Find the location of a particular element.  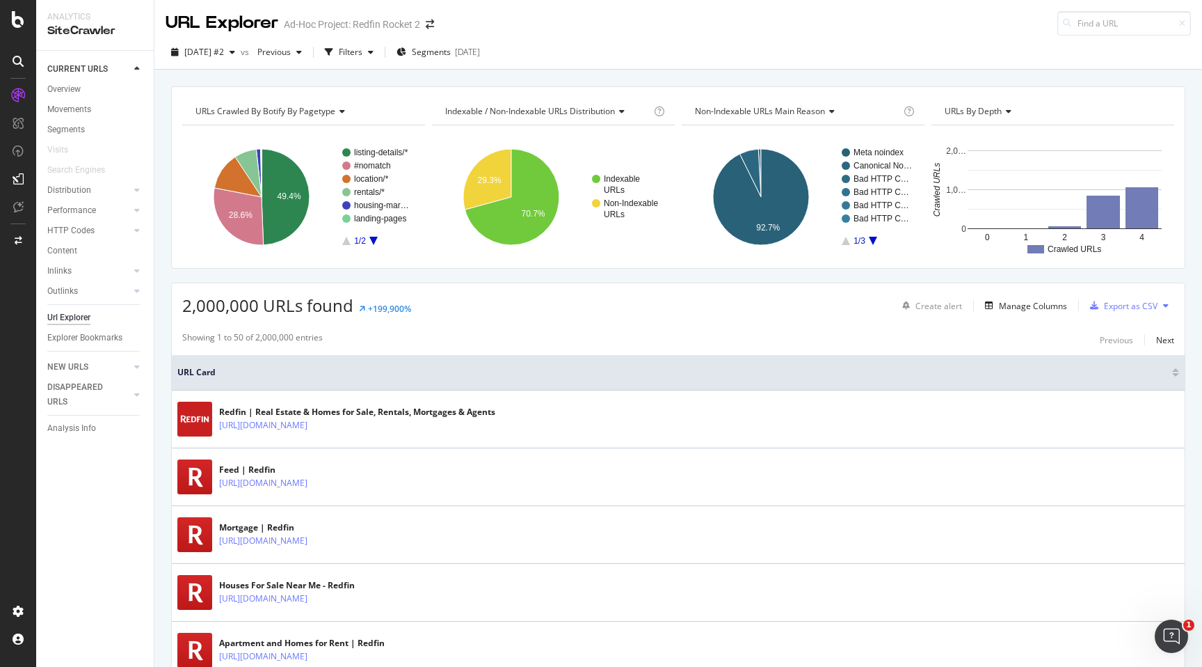

div: Previous is located at coordinates (1117, 340).